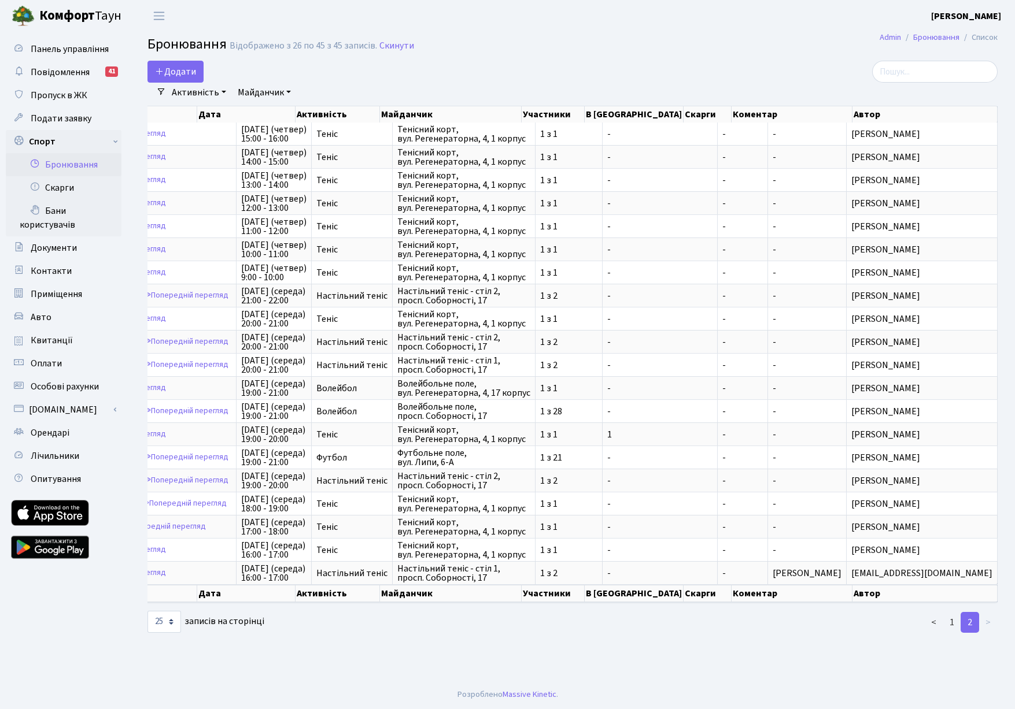 The height and width of the screenshot is (709, 1015). What do you see at coordinates (553, 594) in the screenshot?
I see `th: Участники` at bounding box center [553, 594].